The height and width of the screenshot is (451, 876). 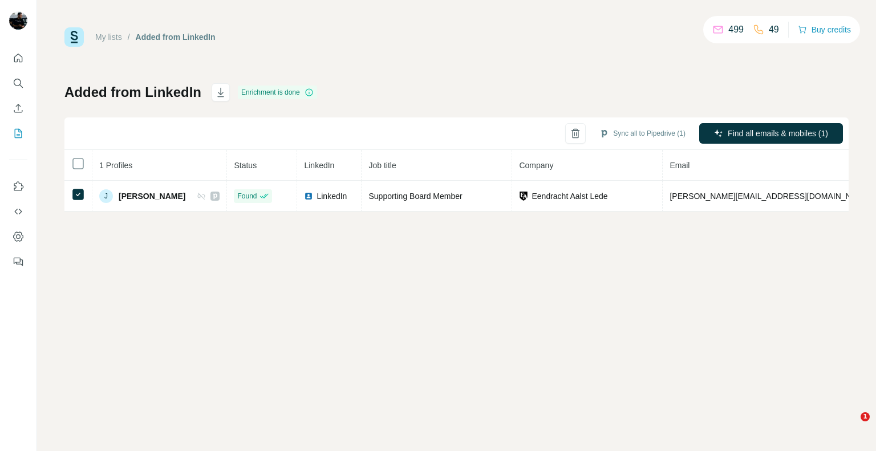 I want to click on h1: Added from LinkedIn, so click(x=133, y=92).